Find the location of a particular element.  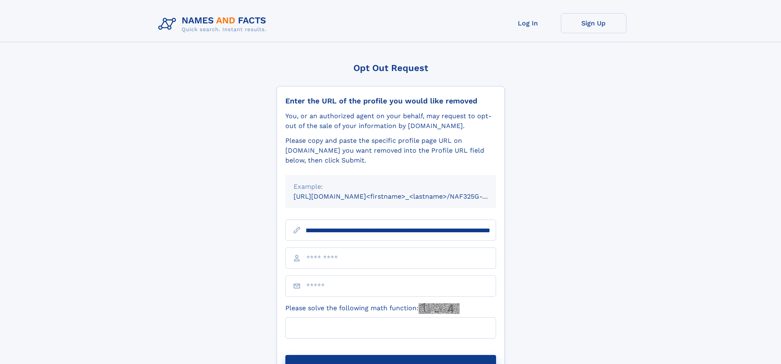

a: Log In is located at coordinates (528, 23).